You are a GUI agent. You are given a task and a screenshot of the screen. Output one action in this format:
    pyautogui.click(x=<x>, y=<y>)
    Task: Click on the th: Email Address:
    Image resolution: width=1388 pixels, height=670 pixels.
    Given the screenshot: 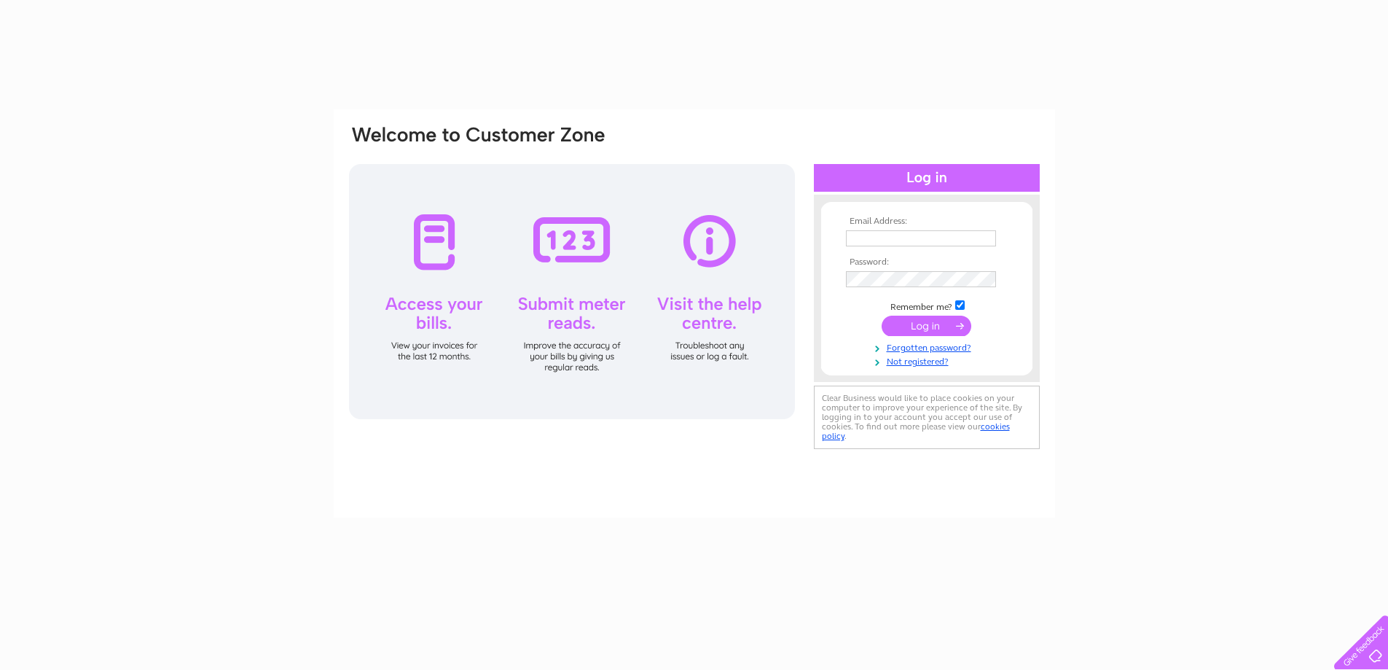 What is the action you would take?
    pyautogui.click(x=927, y=222)
    